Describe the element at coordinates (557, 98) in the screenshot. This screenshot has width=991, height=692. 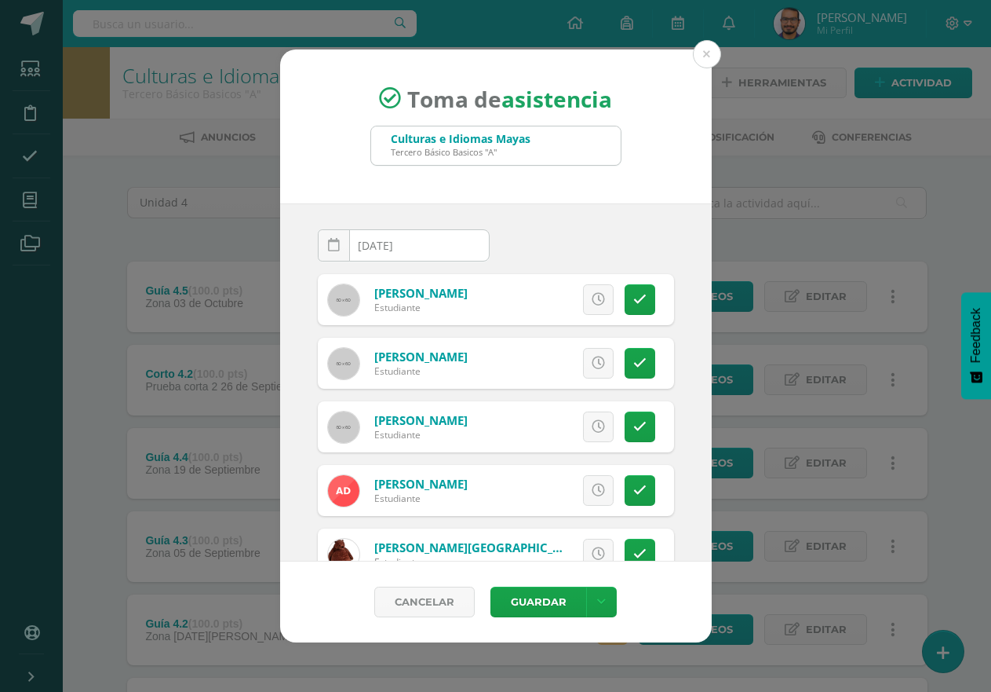
I see `strong: asistencia` at that location.